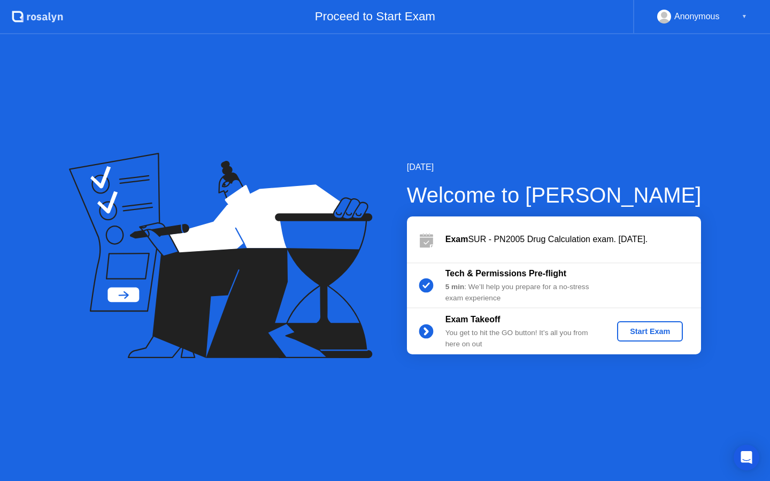 Image resolution: width=770 pixels, height=481 pixels. Describe the element at coordinates (473, 319) in the screenshot. I see `b: Exam Takeoff` at that location.